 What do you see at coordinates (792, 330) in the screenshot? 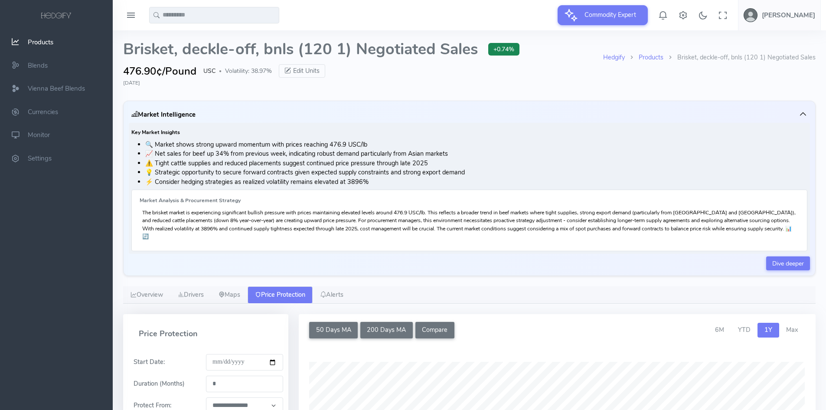
I see `span: Max` at bounding box center [792, 330].